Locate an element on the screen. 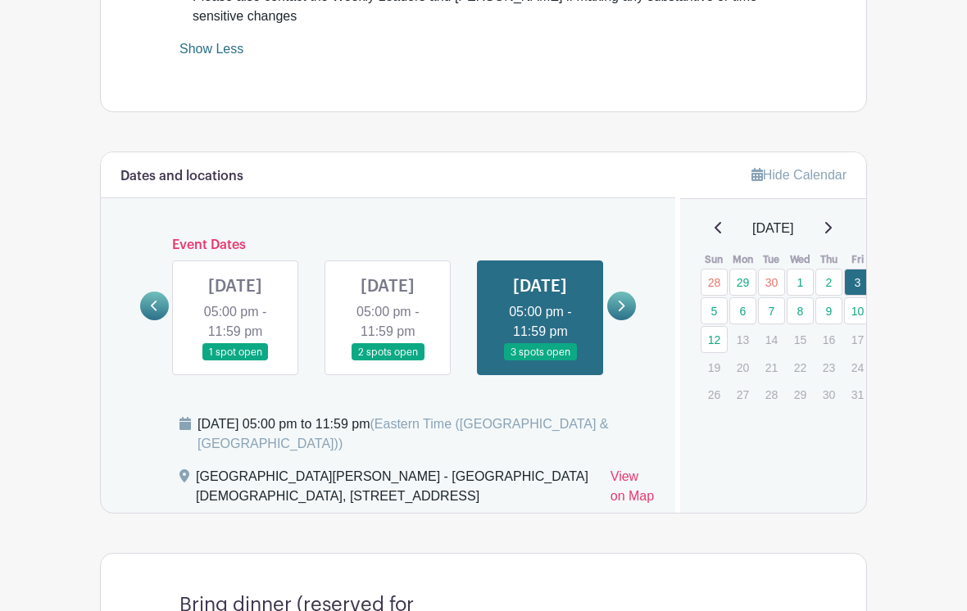 The width and height of the screenshot is (967, 611). p: 15 is located at coordinates (800, 339).